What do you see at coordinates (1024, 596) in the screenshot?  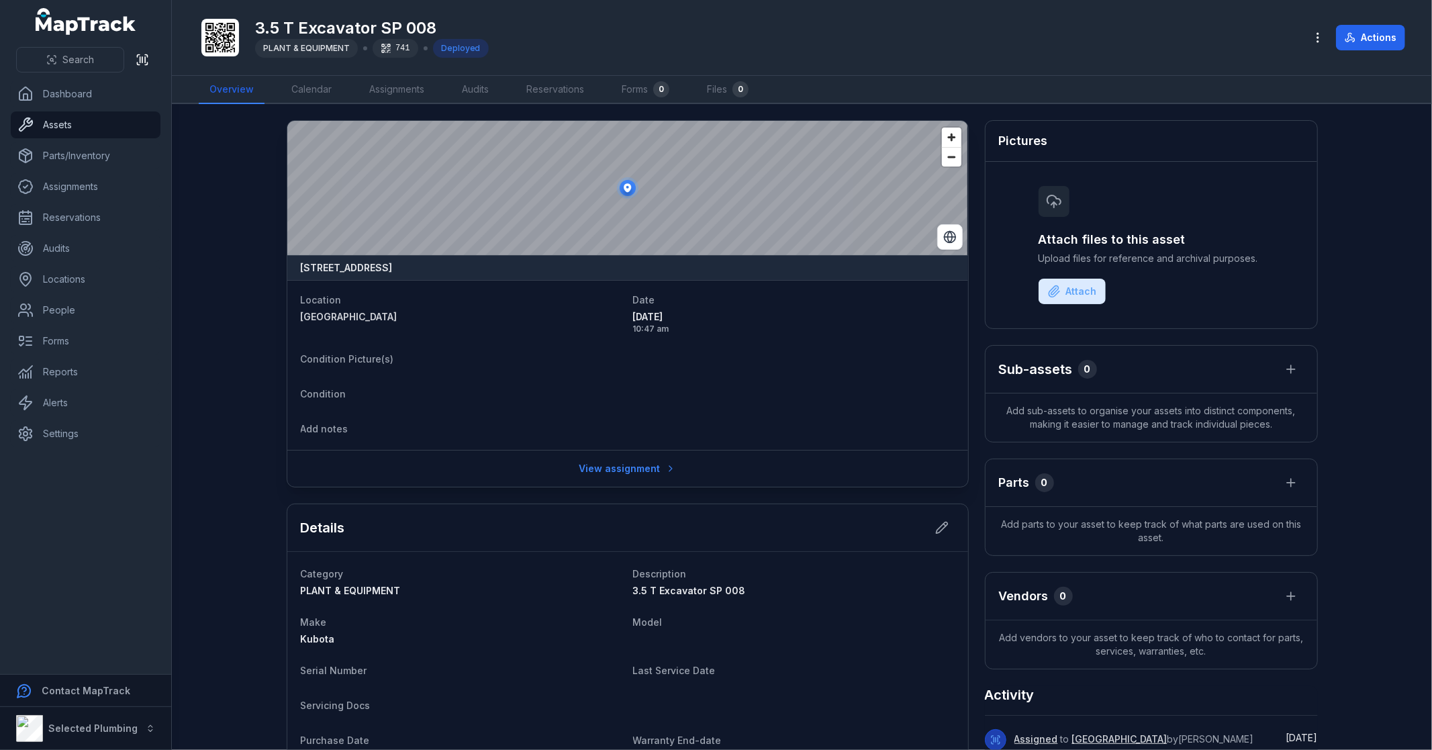 I see `h3: Vendors` at bounding box center [1024, 596].